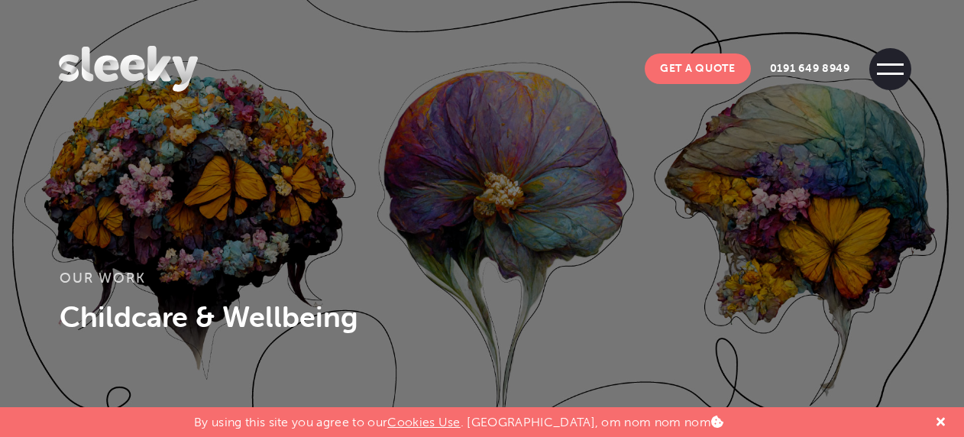 Image resolution: width=964 pixels, height=437 pixels. What do you see at coordinates (697, 69) in the screenshot?
I see `a: Get A Quote` at bounding box center [697, 69].